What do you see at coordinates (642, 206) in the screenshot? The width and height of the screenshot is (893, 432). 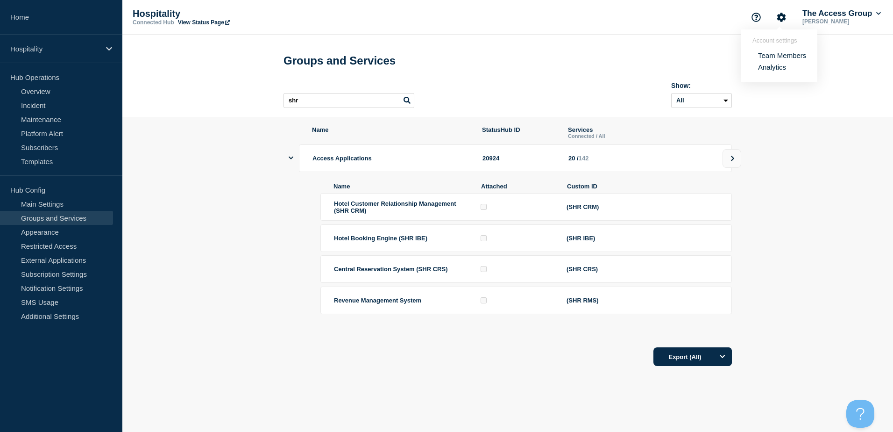 I see `div: (SHR CRM)` at bounding box center [642, 206].